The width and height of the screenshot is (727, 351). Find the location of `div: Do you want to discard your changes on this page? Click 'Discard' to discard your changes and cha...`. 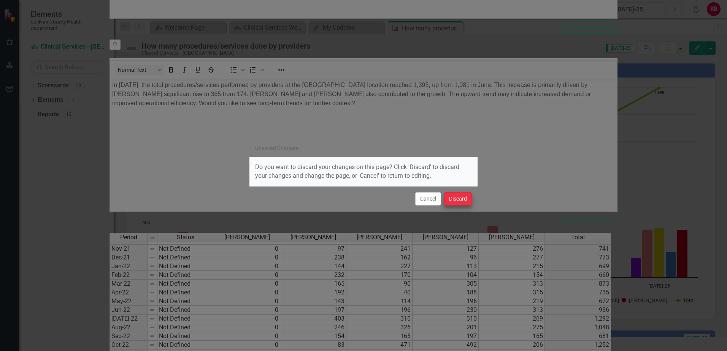

div: Do you want to discard your changes on this page? Click 'Discard' to discard your changes and cha... is located at coordinates (363, 172).